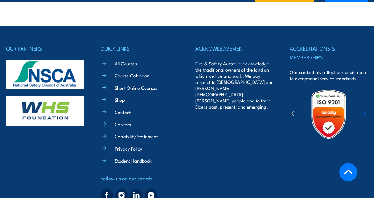 The image size is (374, 198). I want to click on a: All Courses, so click(126, 63).